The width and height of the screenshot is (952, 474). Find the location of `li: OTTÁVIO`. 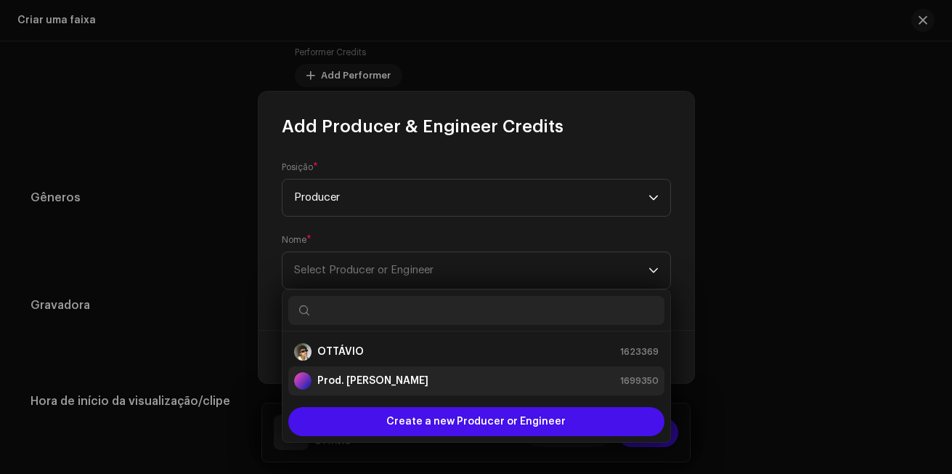

li: OTTÁVIO is located at coordinates (476, 352).